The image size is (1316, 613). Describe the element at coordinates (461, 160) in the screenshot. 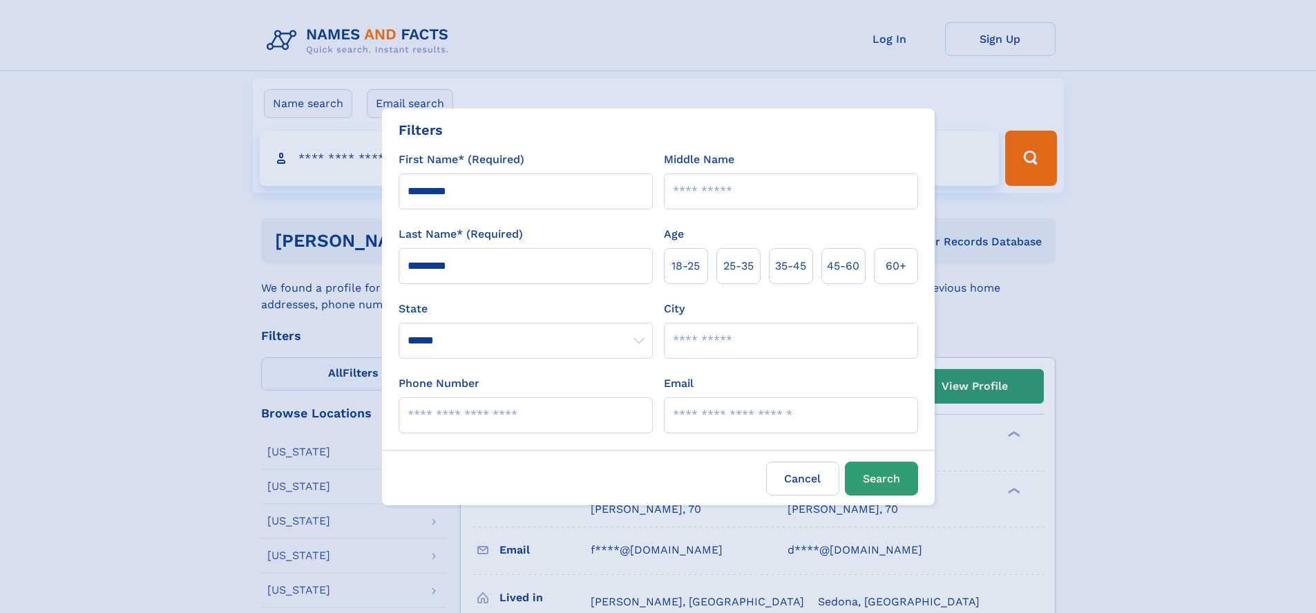

I see `label: First Name* (Required)` at that location.